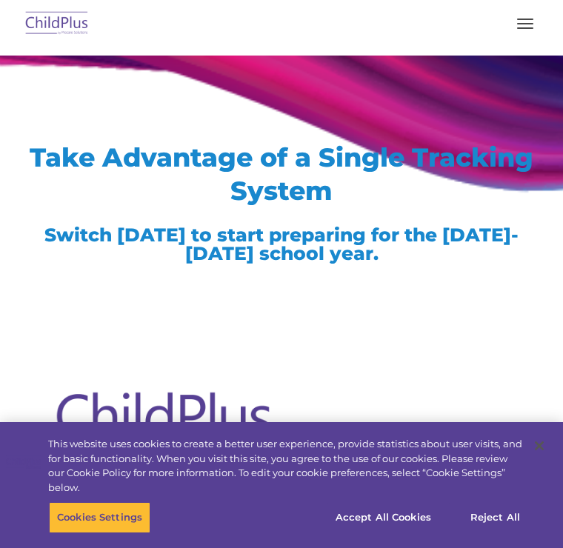  What do you see at coordinates (383, 518) in the screenshot?
I see `button: Accept All Cookies` at bounding box center [383, 518].